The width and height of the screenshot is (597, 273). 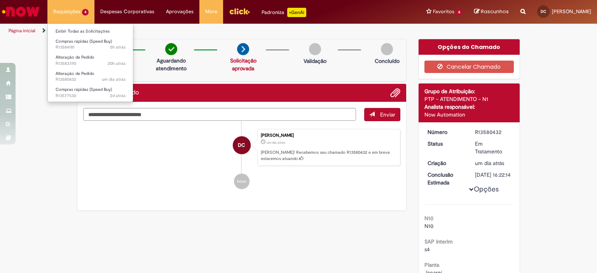 I want to click on img: arrow-next.png, so click(x=243, y=49).